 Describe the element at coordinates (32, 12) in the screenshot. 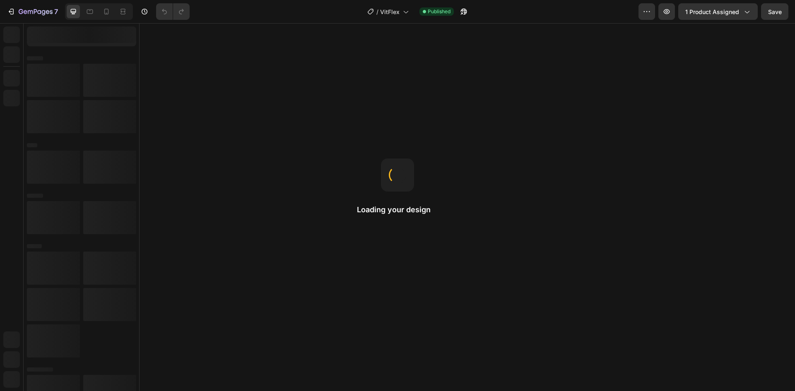

I see `button: 7` at that location.